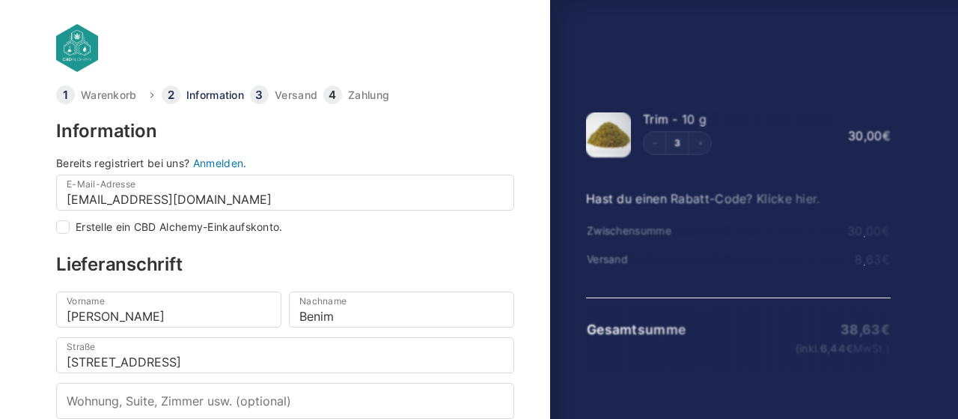 This screenshot has width=958, height=419. I want to click on a: Versand, so click(296, 95).